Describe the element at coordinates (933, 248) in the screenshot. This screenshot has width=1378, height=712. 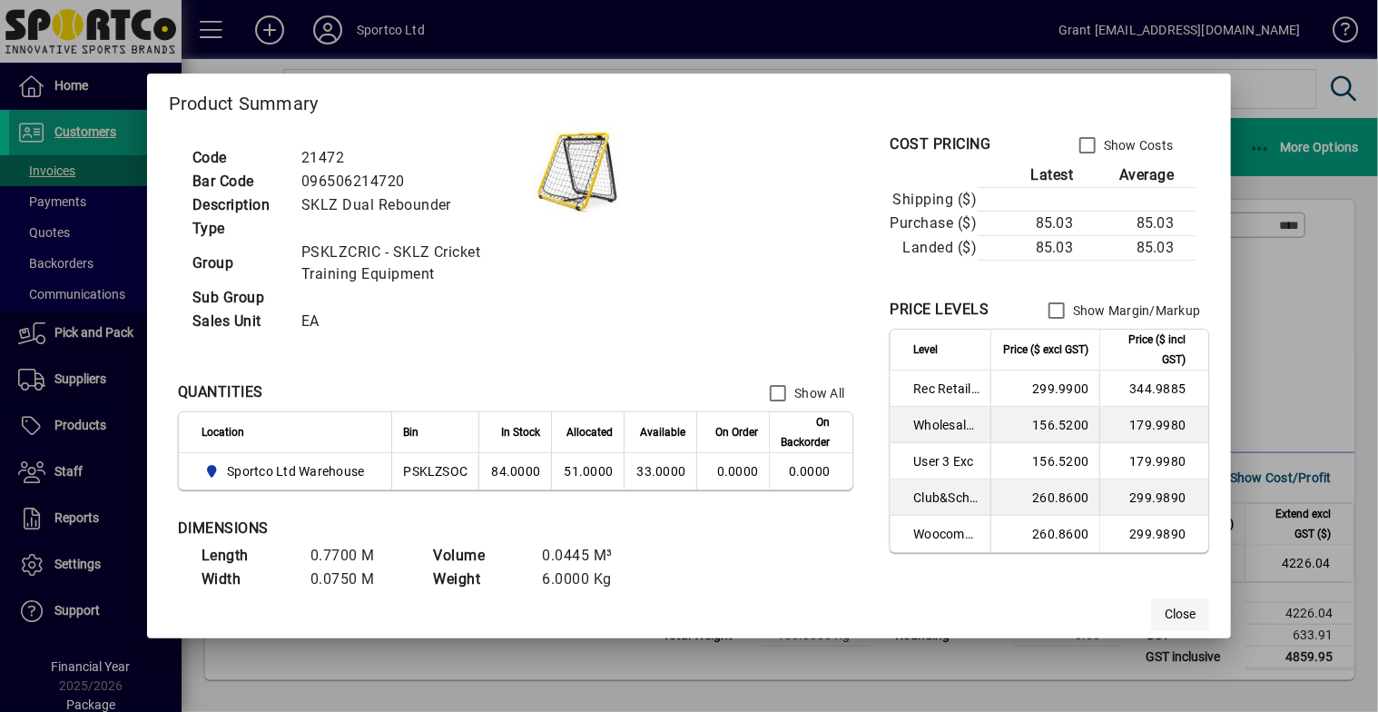
I see `td: Landed ($)` at that location.